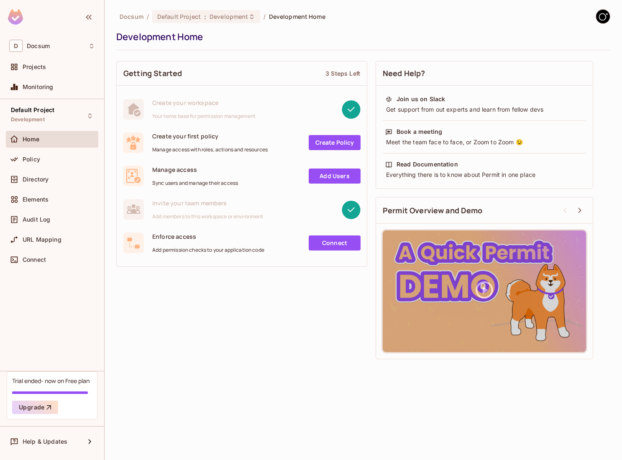  I want to click on span: Audit Log, so click(36, 219).